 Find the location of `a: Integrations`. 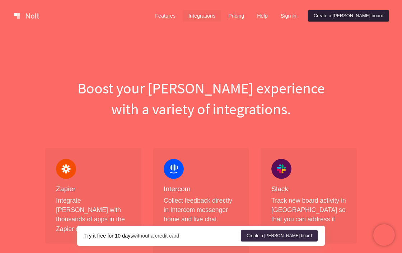

a: Integrations is located at coordinates (202, 16).